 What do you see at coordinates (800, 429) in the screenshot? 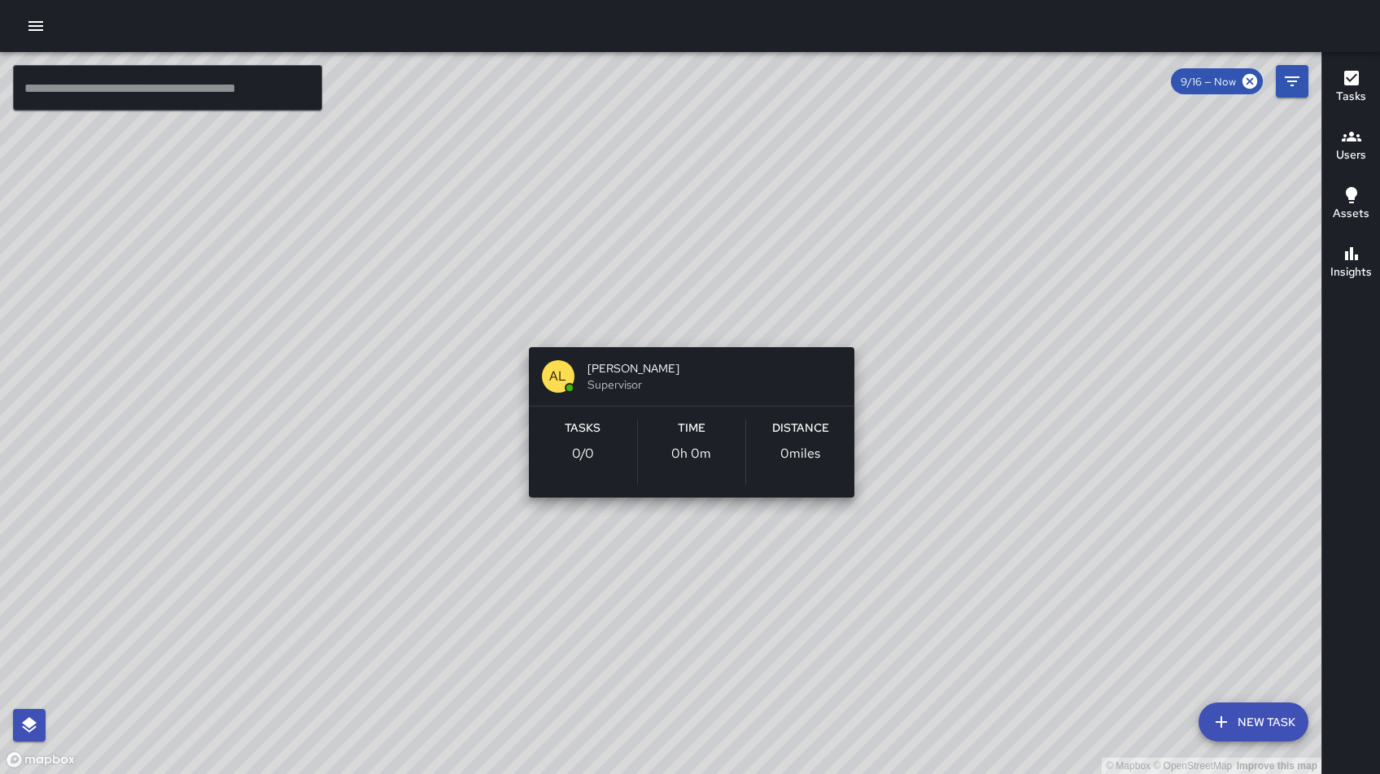
I see `h6: Distance` at bounding box center [800, 429].